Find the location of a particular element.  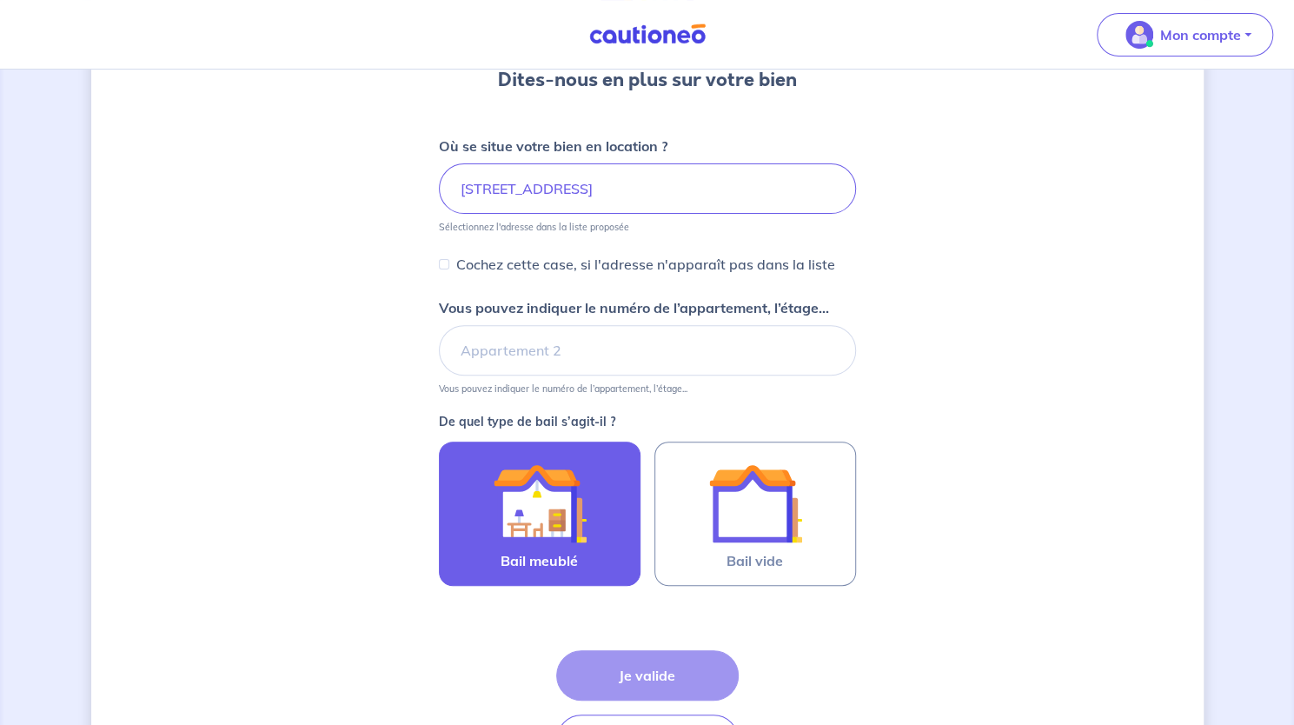

span: Bail meublé is located at coordinates (539, 561).